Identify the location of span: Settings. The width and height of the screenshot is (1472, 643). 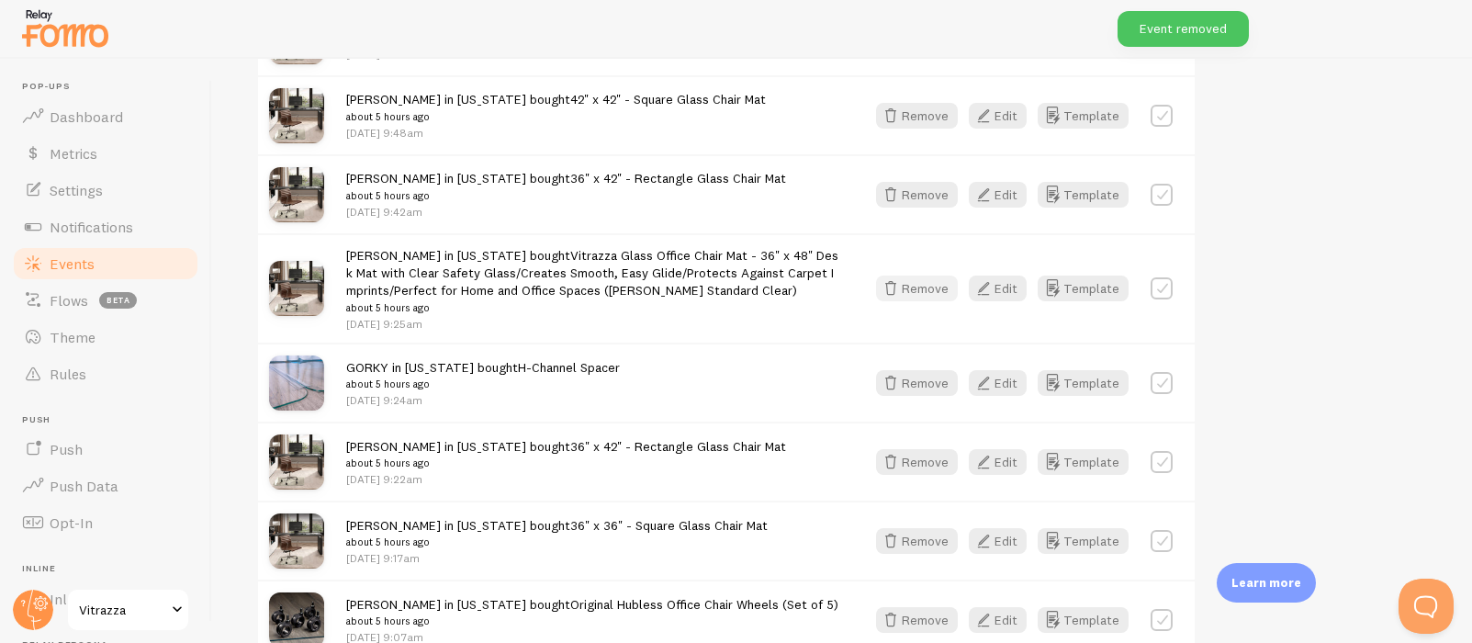
(76, 190).